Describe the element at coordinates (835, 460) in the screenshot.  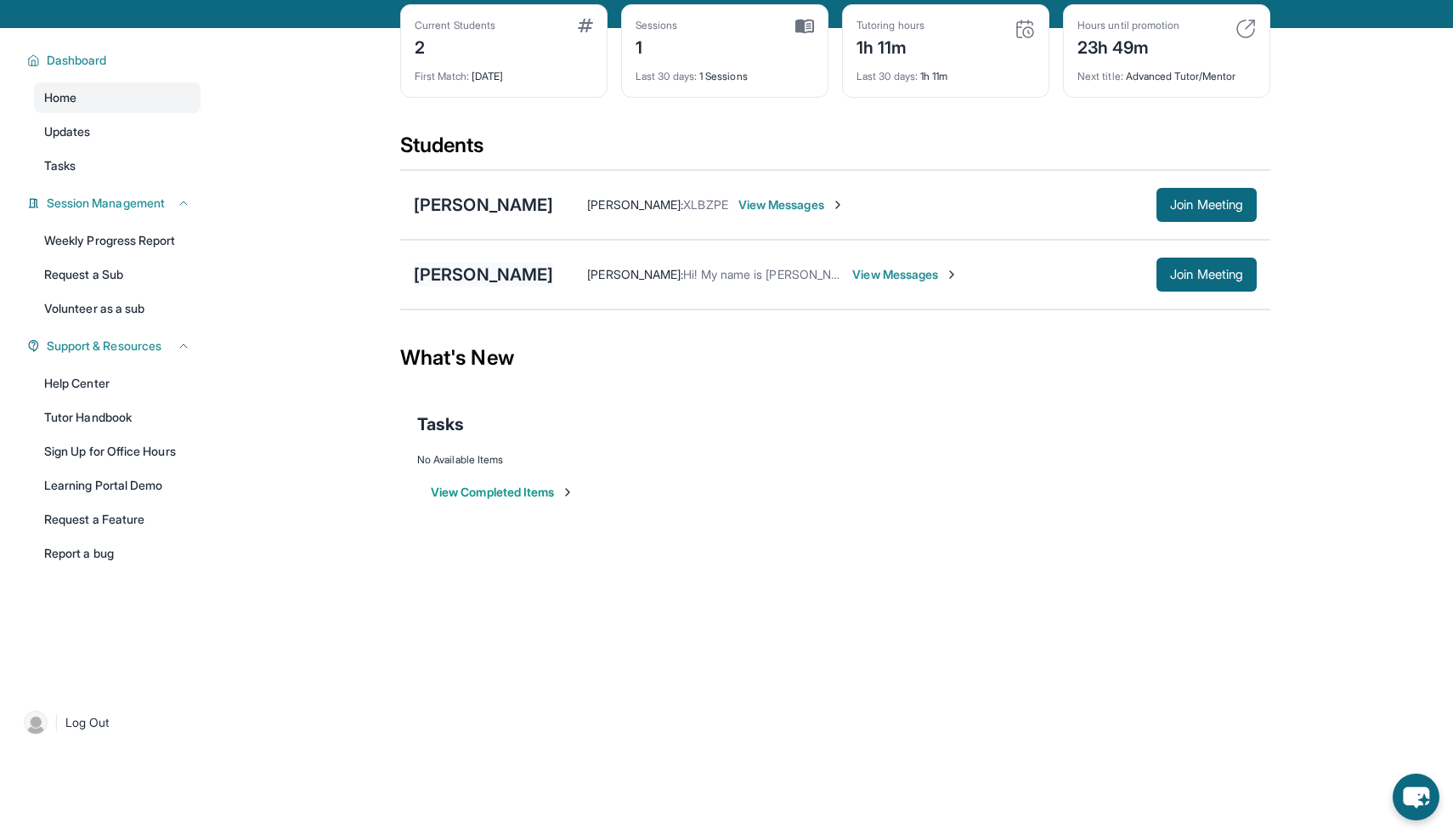
I see `div: No Available Items` at that location.